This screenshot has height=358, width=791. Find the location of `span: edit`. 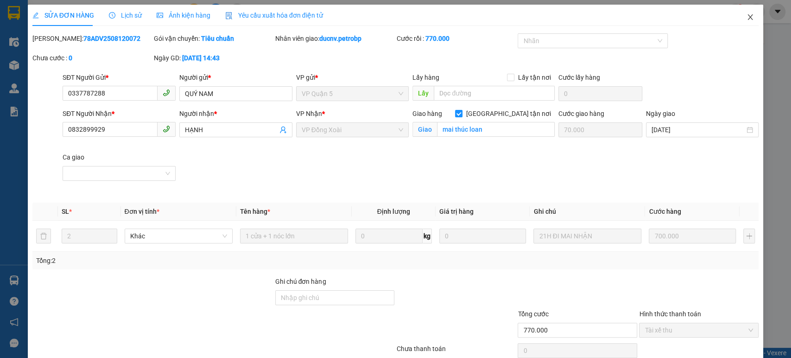

span: edit is located at coordinates (36, 15).